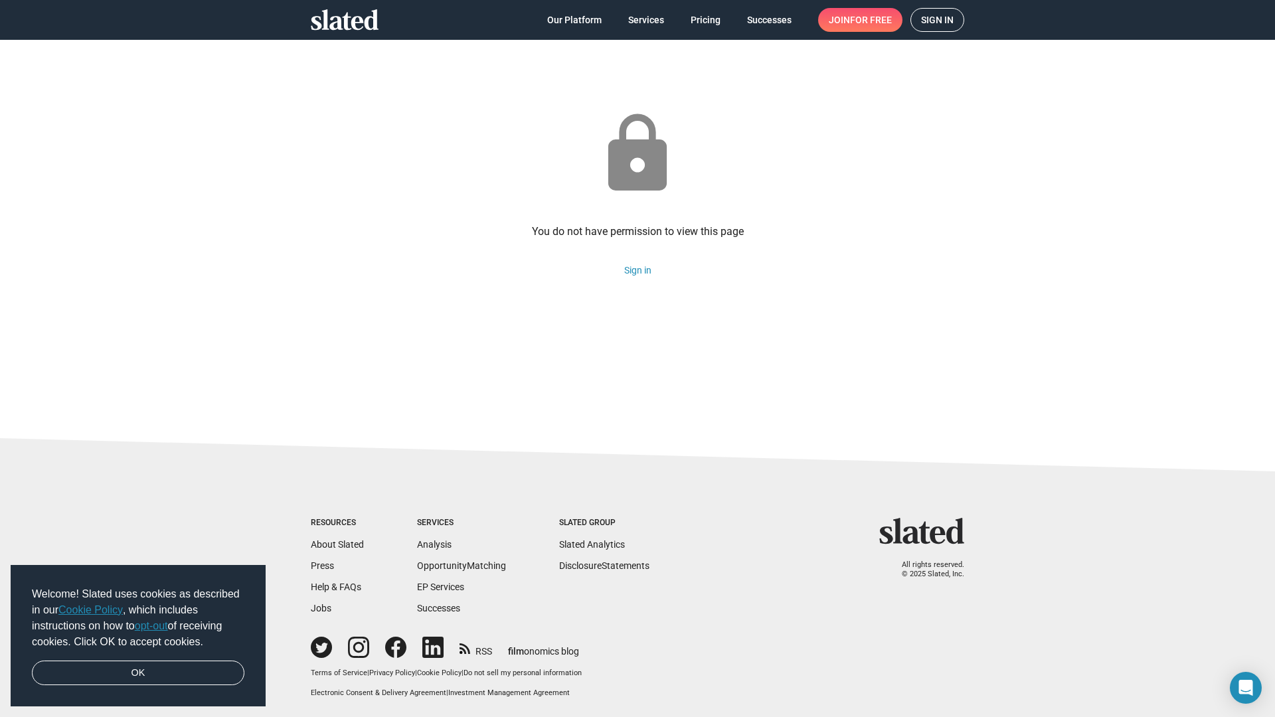 Image resolution: width=1275 pixels, height=717 pixels. Describe the element at coordinates (339, 673) in the screenshot. I see `a: Terms of Service` at that location.